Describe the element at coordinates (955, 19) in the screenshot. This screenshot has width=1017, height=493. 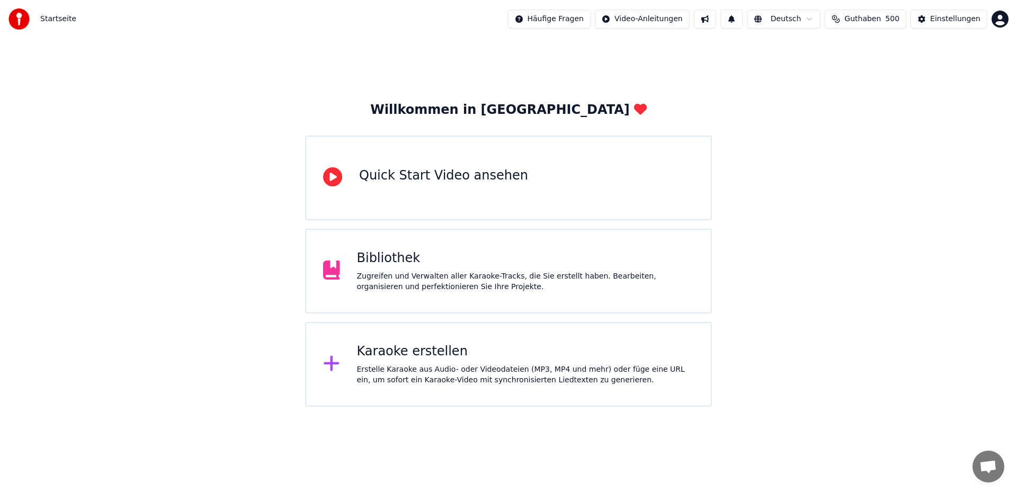
I see `div: Einstellungen` at that location.